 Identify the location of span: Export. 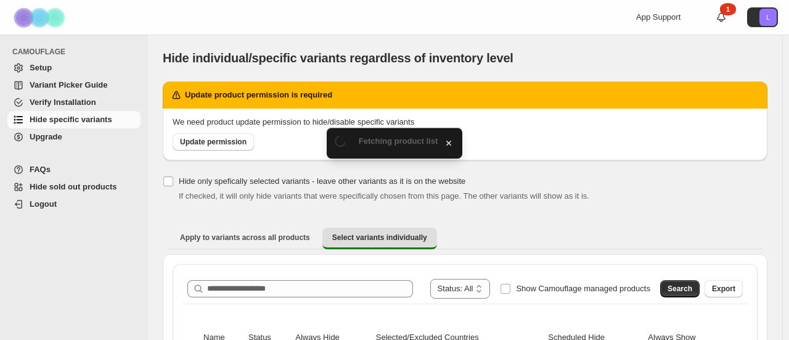
(724, 288).